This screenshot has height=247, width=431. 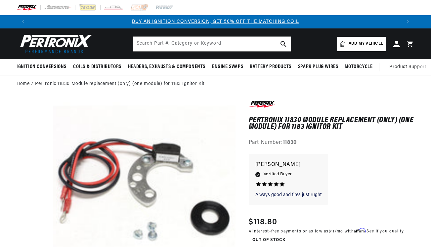 I want to click on nav: breadcrumbs, so click(x=215, y=84).